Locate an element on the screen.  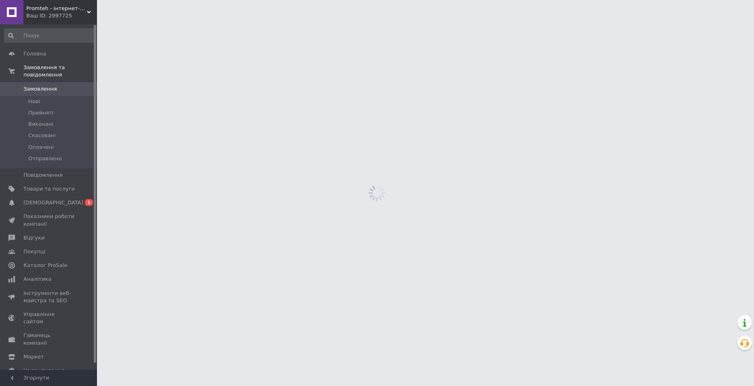
span: Товари та послуги is located at coordinates (49, 189).